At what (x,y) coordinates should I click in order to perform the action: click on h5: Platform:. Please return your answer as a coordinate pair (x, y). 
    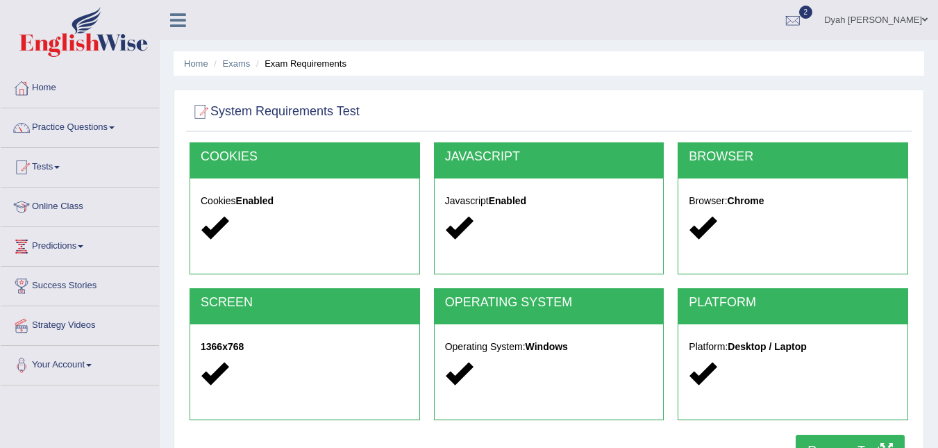
    Looking at the image, I should click on (793, 347).